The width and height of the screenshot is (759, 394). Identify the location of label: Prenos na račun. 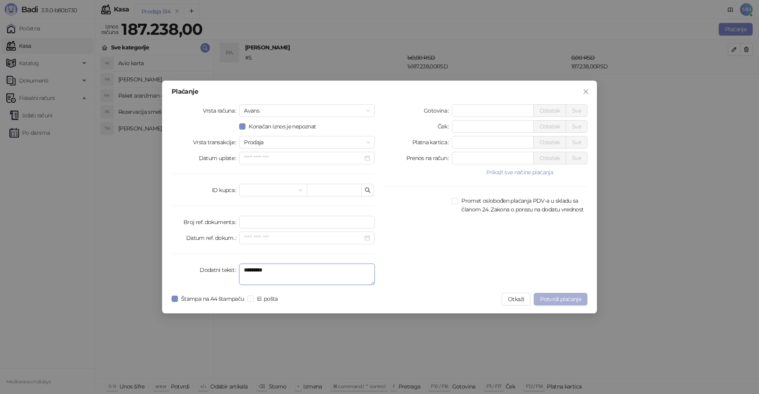
(429, 158).